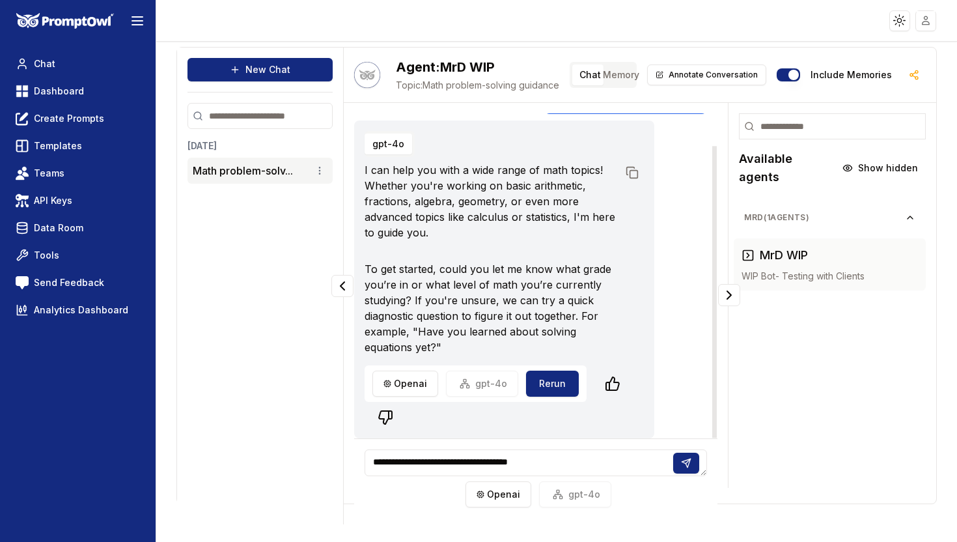  Describe the element at coordinates (77, 201) in the screenshot. I see `a: API Keys` at that location.